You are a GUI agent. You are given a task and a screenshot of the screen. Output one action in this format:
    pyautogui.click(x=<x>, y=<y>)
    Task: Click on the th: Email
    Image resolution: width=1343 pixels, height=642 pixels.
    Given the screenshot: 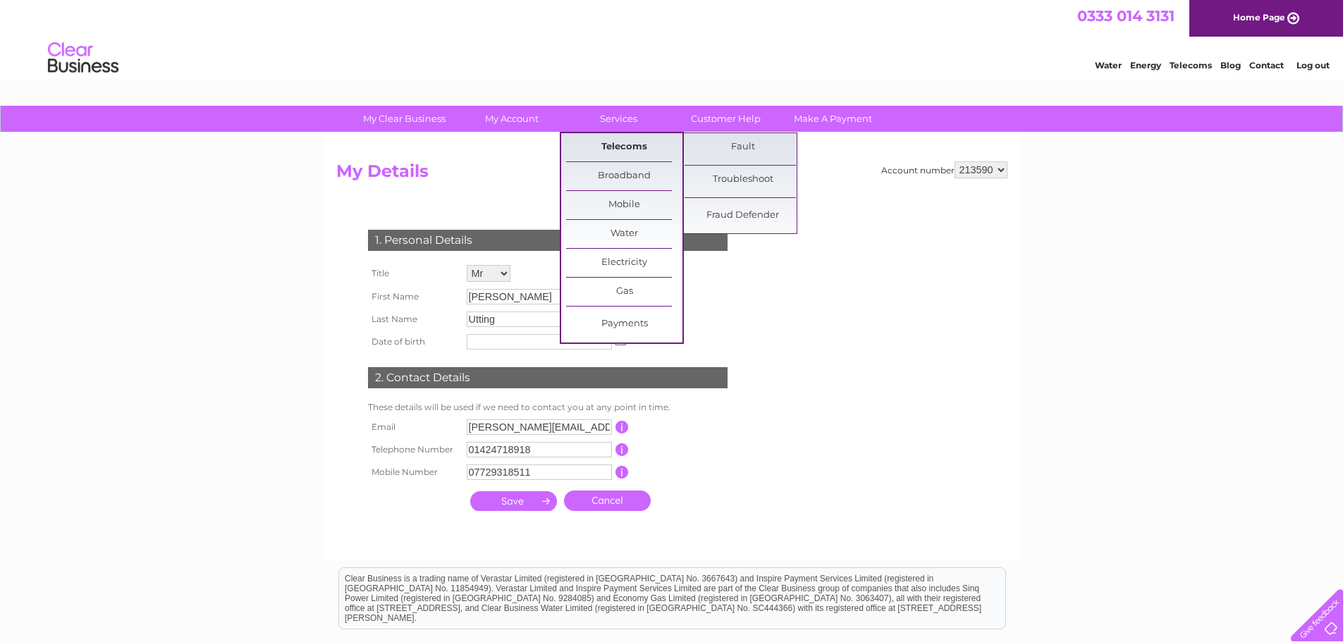 What is the action you would take?
    pyautogui.click(x=414, y=427)
    